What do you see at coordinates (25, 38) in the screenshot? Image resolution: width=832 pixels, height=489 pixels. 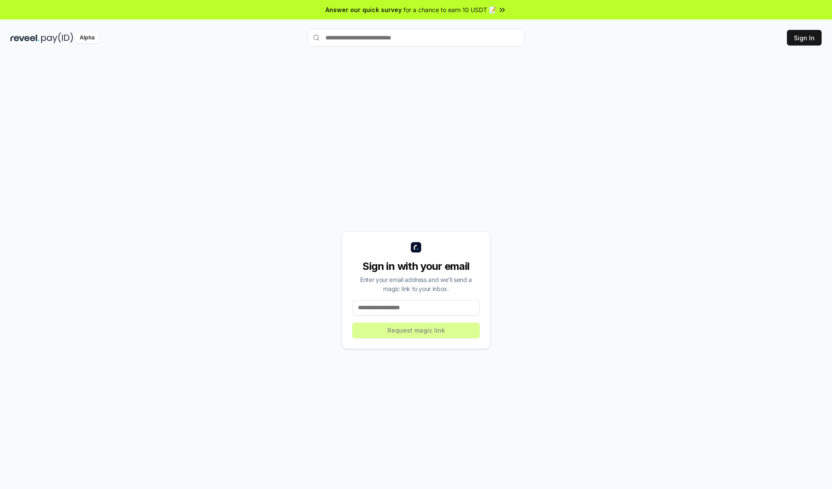 I see `img: reveel_dark` at bounding box center [25, 38].